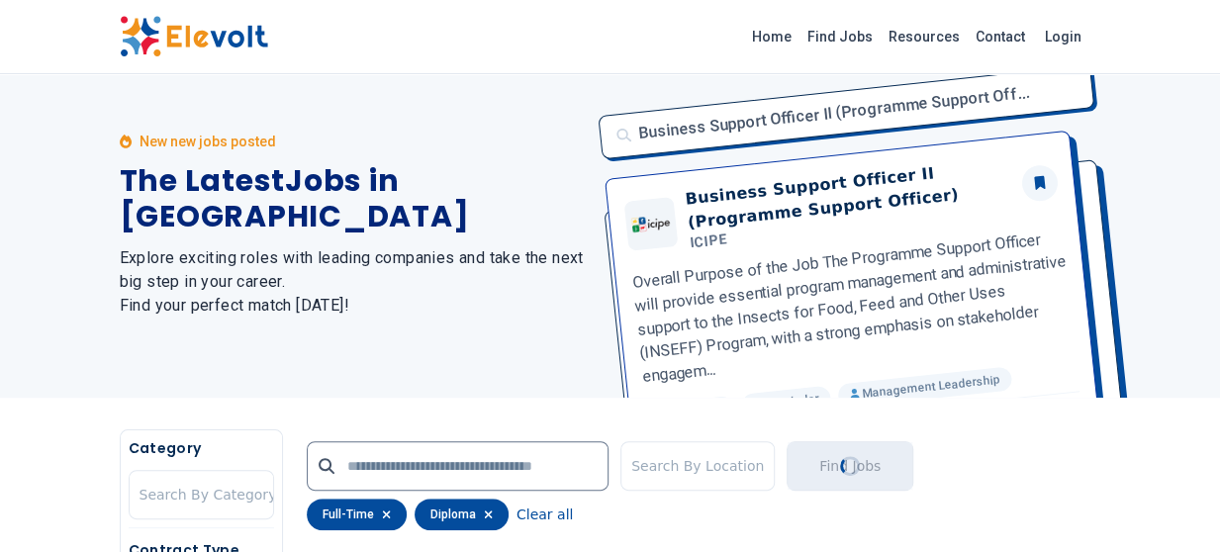 This screenshot has width=1220, height=552. Describe the element at coordinates (201, 448) in the screenshot. I see `h5: Category` at that location.